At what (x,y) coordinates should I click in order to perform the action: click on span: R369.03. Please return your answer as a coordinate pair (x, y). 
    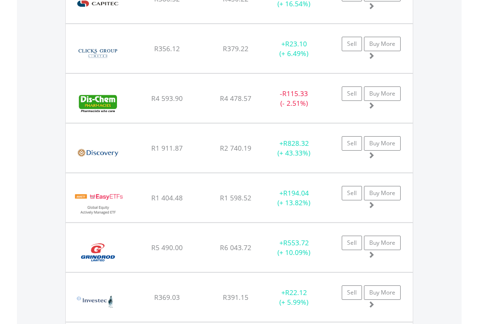
    Looking at the image, I should click on (167, 297).